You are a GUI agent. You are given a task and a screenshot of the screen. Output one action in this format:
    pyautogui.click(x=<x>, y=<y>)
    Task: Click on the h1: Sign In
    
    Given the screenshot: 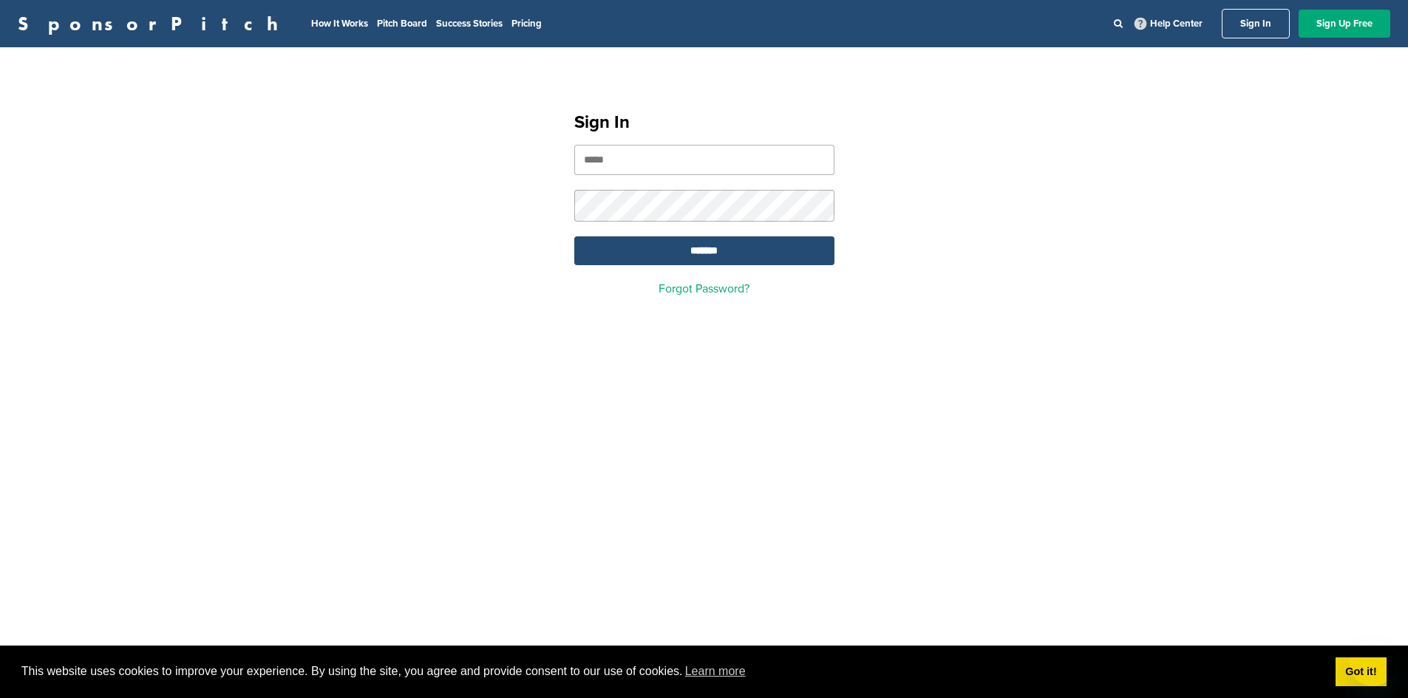 What is the action you would take?
    pyautogui.click(x=704, y=123)
    